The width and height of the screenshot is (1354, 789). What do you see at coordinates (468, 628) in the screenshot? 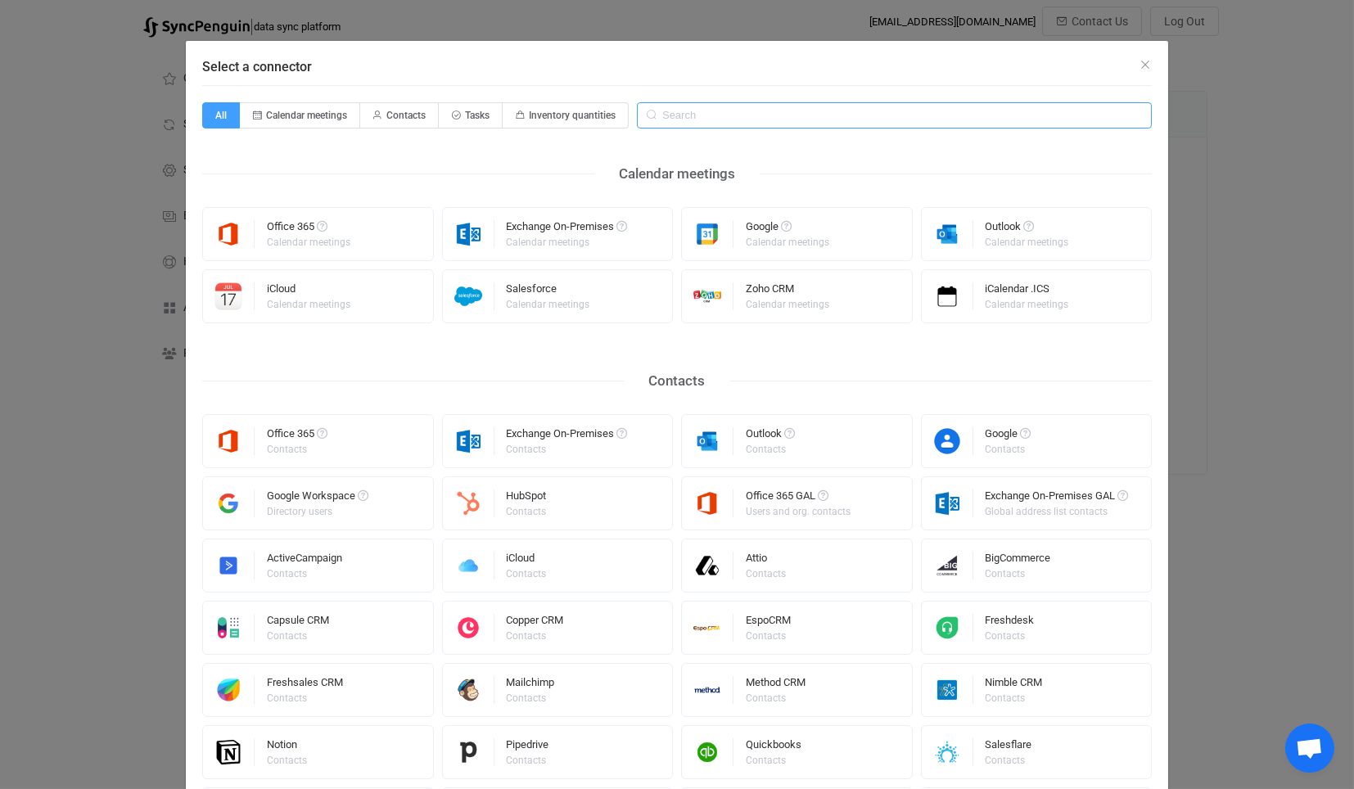
I see `img: copper.png` at bounding box center [468, 628].